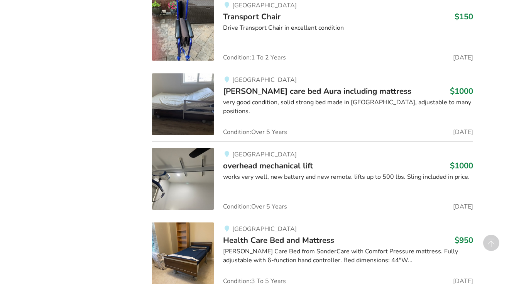 This screenshot has width=514, height=285. What do you see at coordinates (252, 17) in the screenshot?
I see `span: Transport Chair` at bounding box center [252, 17].